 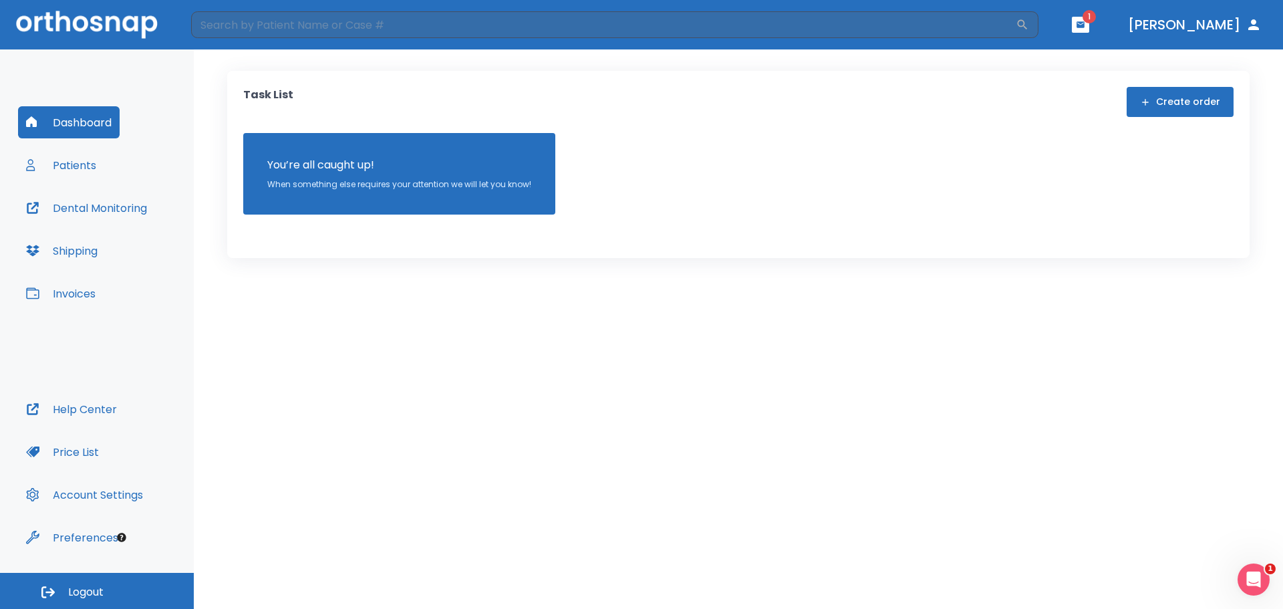 What do you see at coordinates (69, 122) in the screenshot?
I see `a: Dashboard` at bounding box center [69, 122].